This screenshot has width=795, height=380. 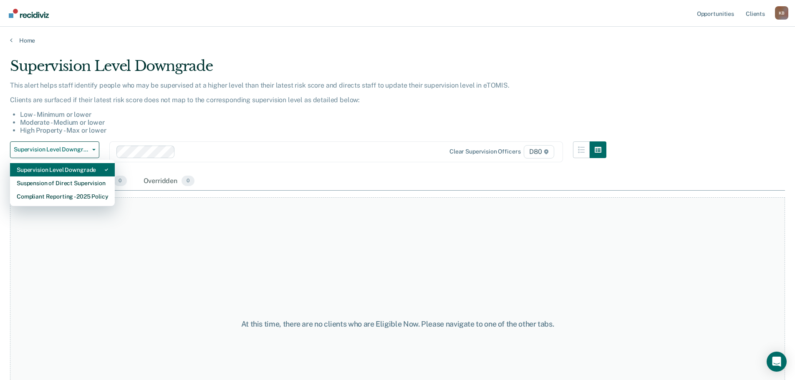 What do you see at coordinates (782, 13) in the screenshot?
I see `div: K B` at bounding box center [782, 13].